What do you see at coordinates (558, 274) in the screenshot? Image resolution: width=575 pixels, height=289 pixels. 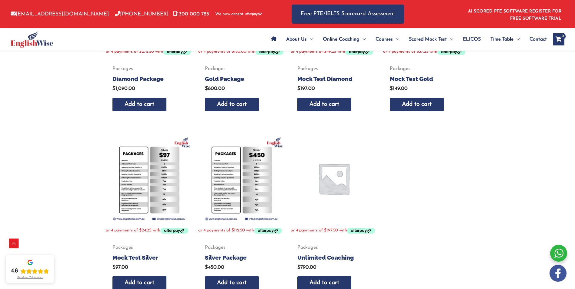 I see `img: white-facebook.png` at bounding box center [558, 274].